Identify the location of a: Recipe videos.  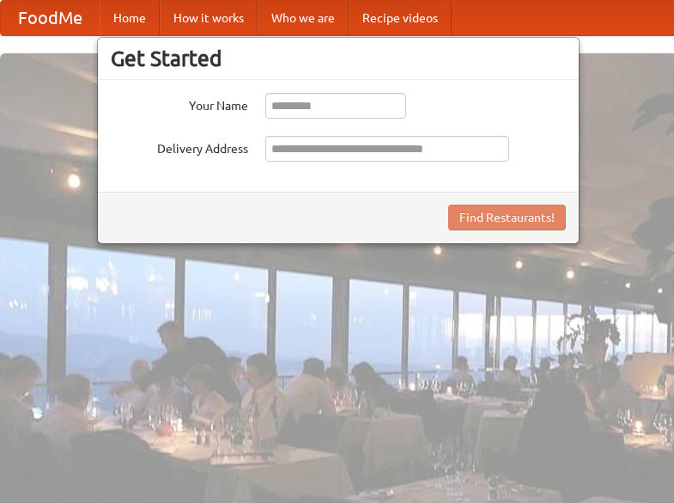
(400, 18).